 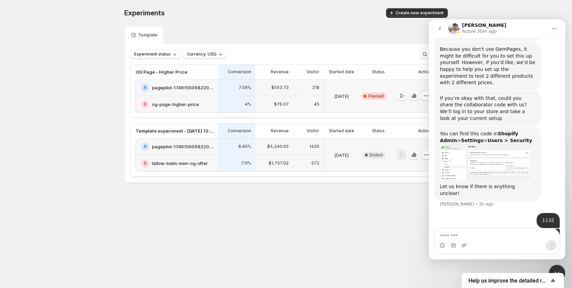 I want to click on p: Active 30m ago, so click(x=50, y=12).